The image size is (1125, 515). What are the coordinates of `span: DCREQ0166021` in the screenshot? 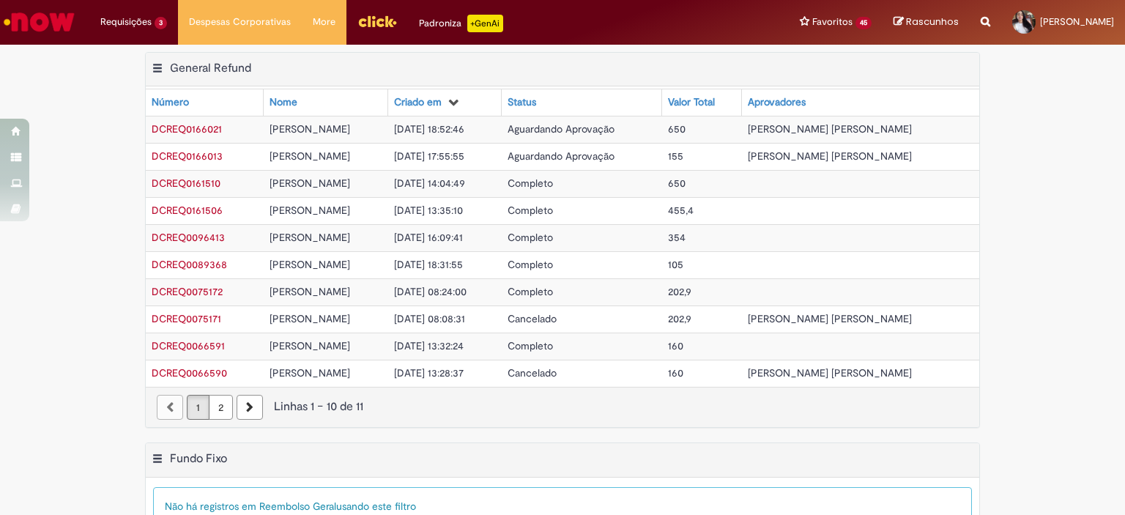 It's located at (187, 129).